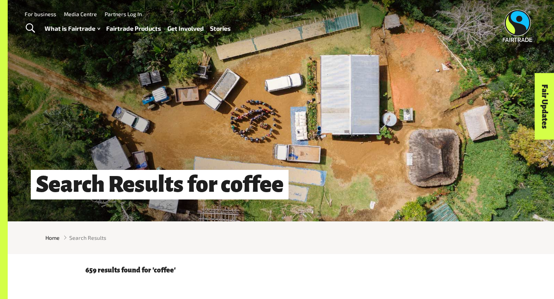  Describe the element at coordinates (123, 14) in the screenshot. I see `a: Partners Log In` at that location.